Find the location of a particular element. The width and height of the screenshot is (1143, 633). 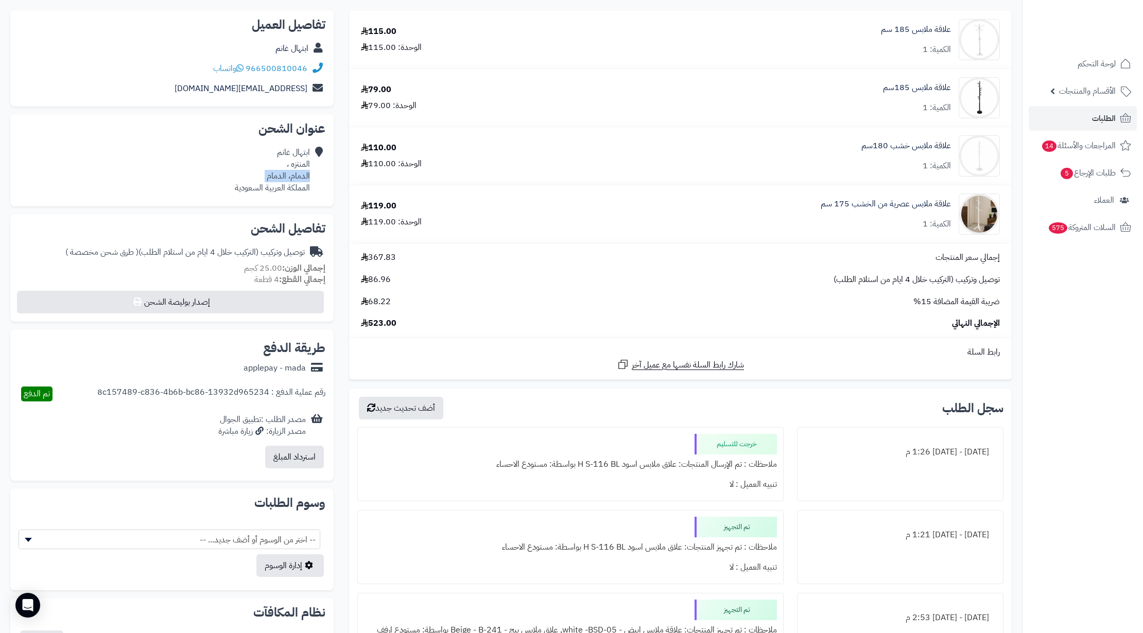

a: علاقة ملابس خشب 180سم is located at coordinates (906, 146).